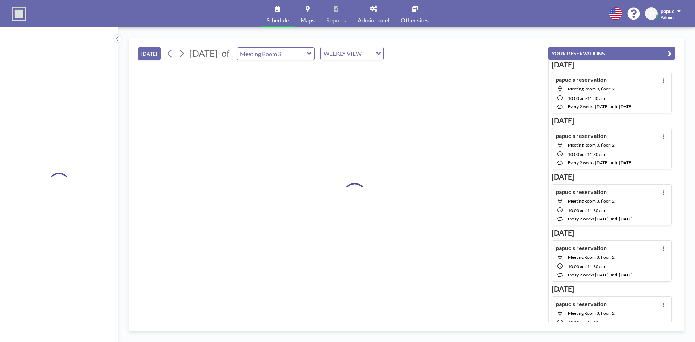 The width and height of the screenshot is (695, 342). Describe the element at coordinates (342, 54) in the screenshot. I see `span: WEEKLY VIEW` at that location.